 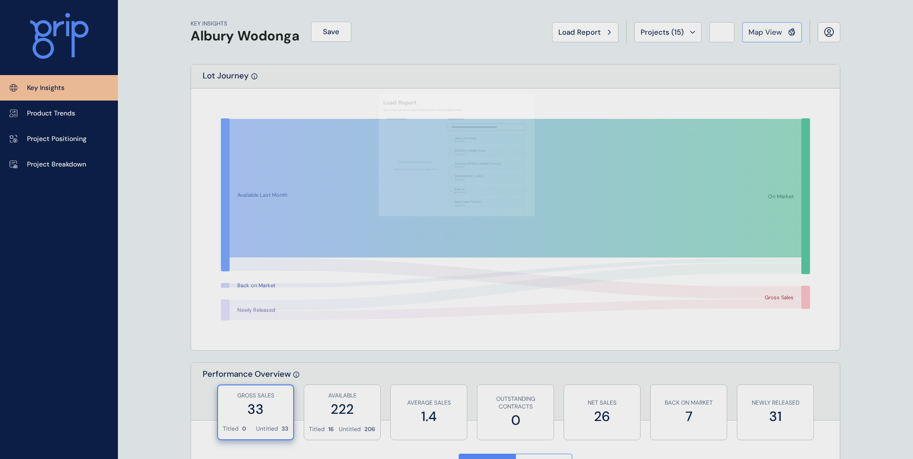 What do you see at coordinates (775, 403) in the screenshot?
I see `p: NEWLY RELEASED` at bounding box center [775, 403].